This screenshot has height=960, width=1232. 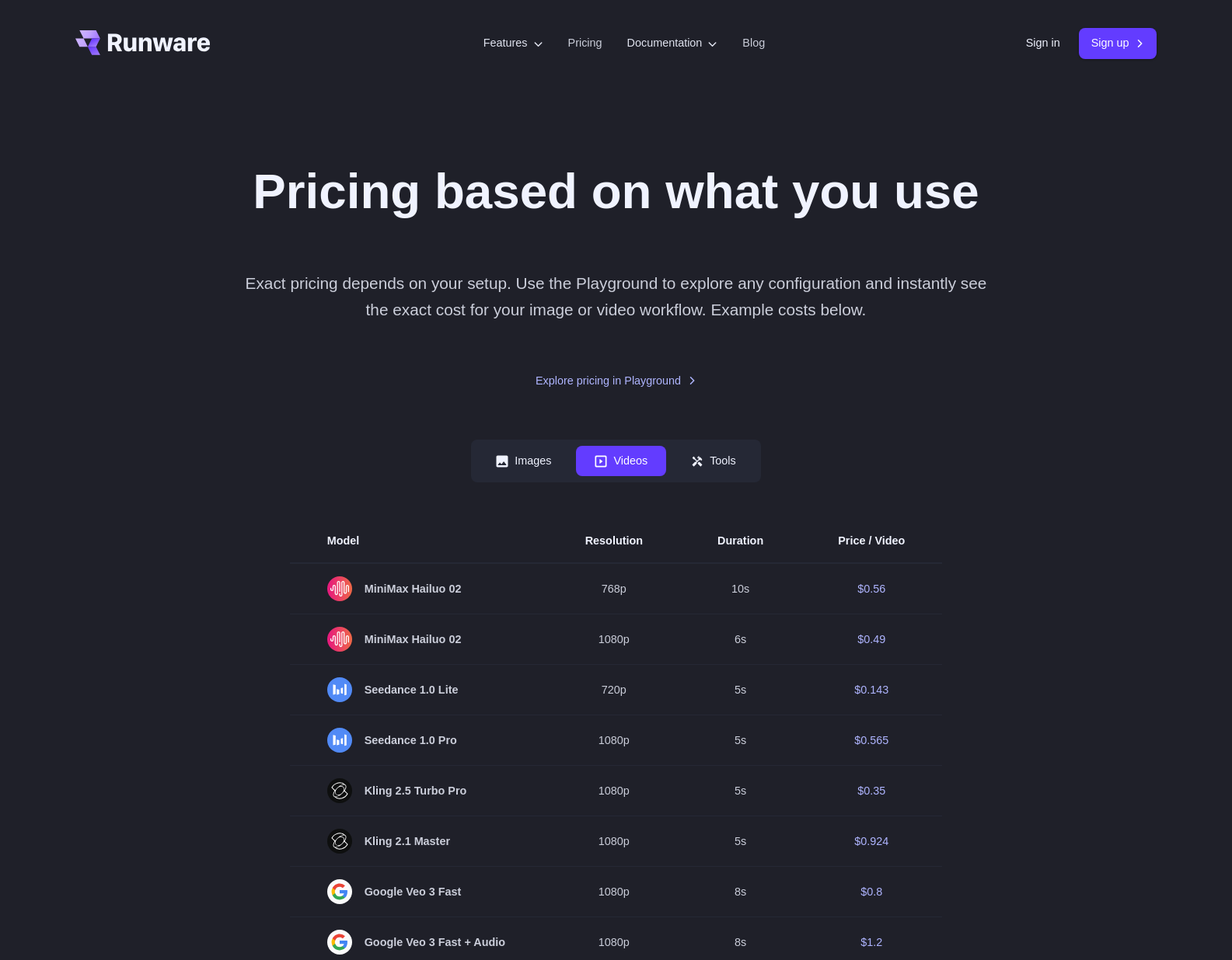 I want to click on h1: Pricing based on what you use, so click(x=615, y=191).